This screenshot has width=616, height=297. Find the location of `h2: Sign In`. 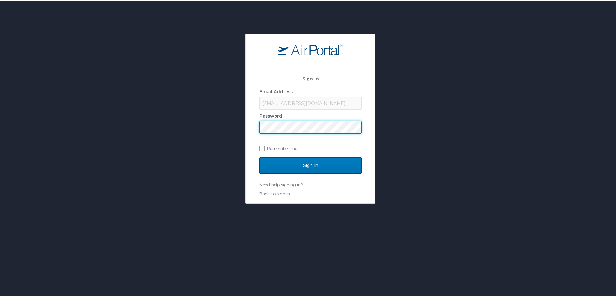

h2: Sign In is located at coordinates (311, 77).